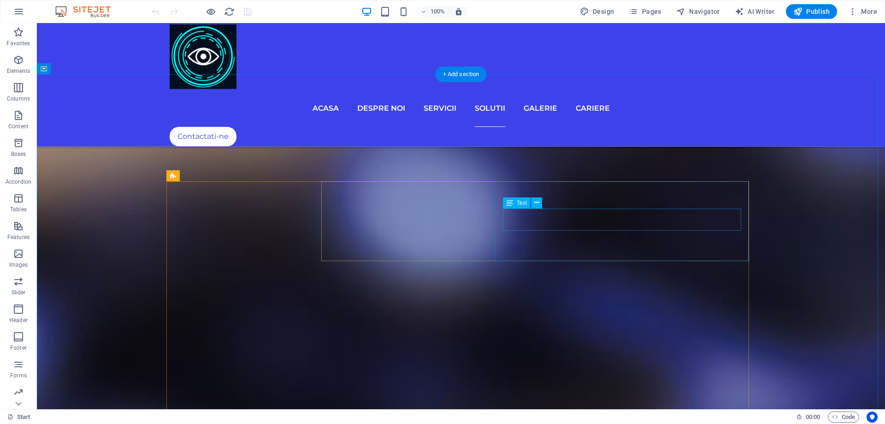  I want to click on img: Editor Logo, so click(88, 12).